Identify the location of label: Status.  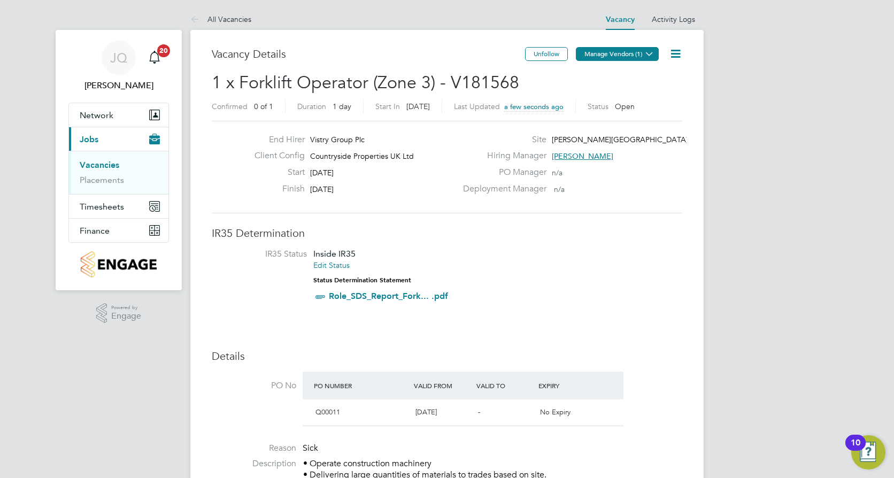
(597, 106).